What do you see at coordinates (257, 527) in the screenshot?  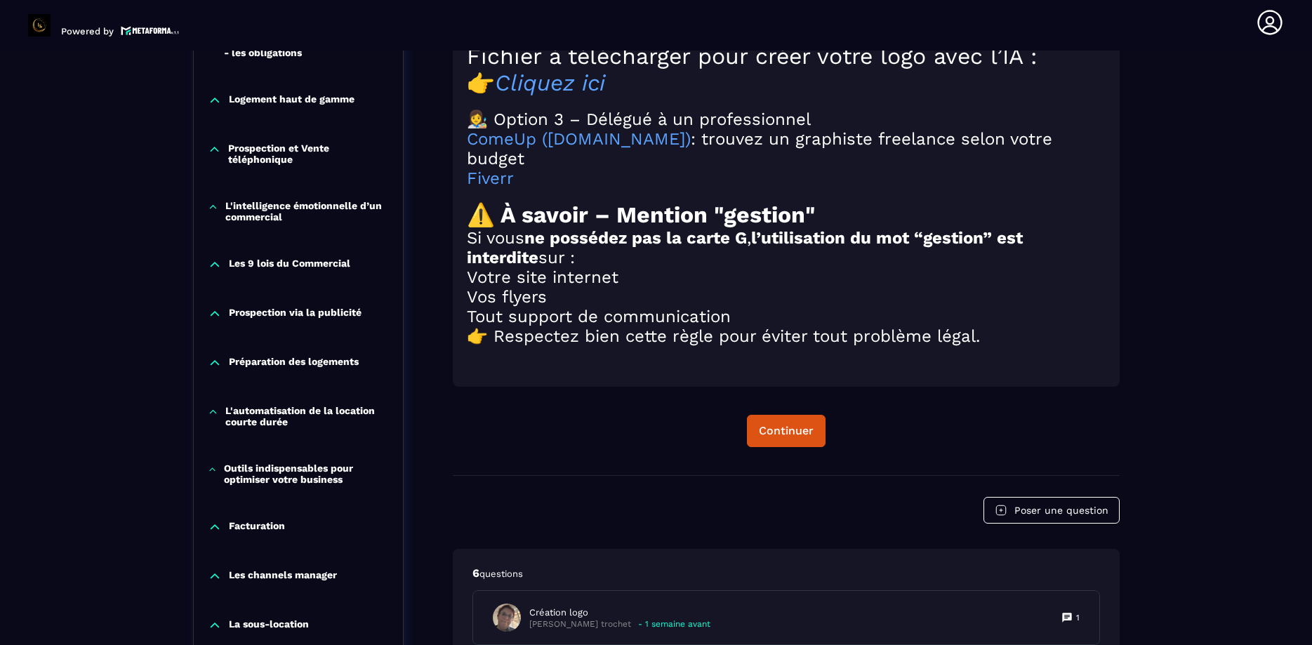 I see `p: Facturation` at bounding box center [257, 527].